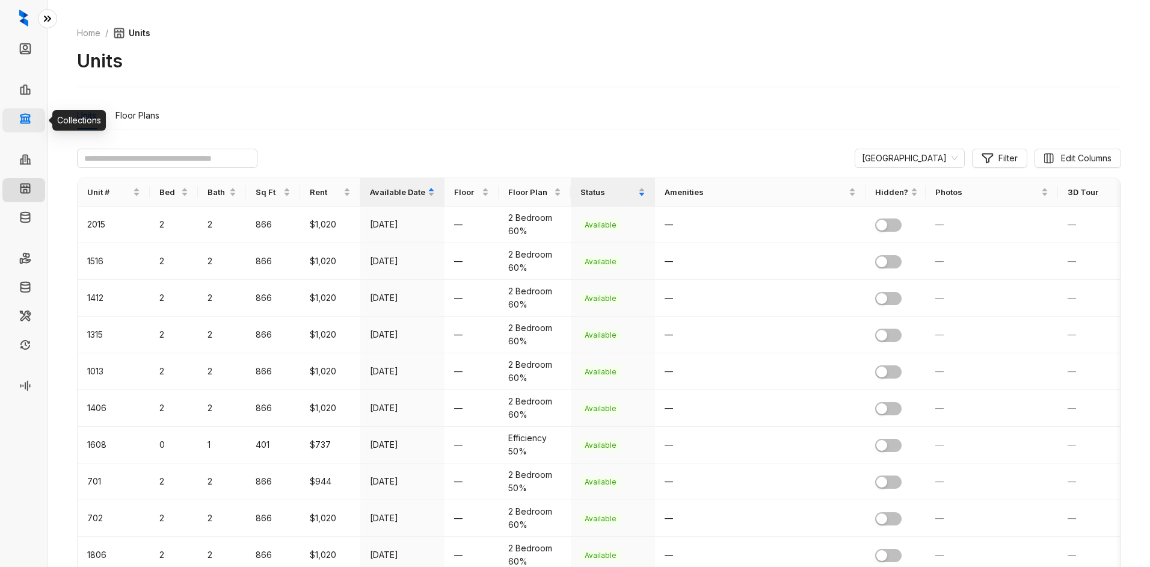 The height and width of the screenshot is (567, 1150). Describe the element at coordinates (114, 445) in the screenshot. I see `td: 1608` at that location.